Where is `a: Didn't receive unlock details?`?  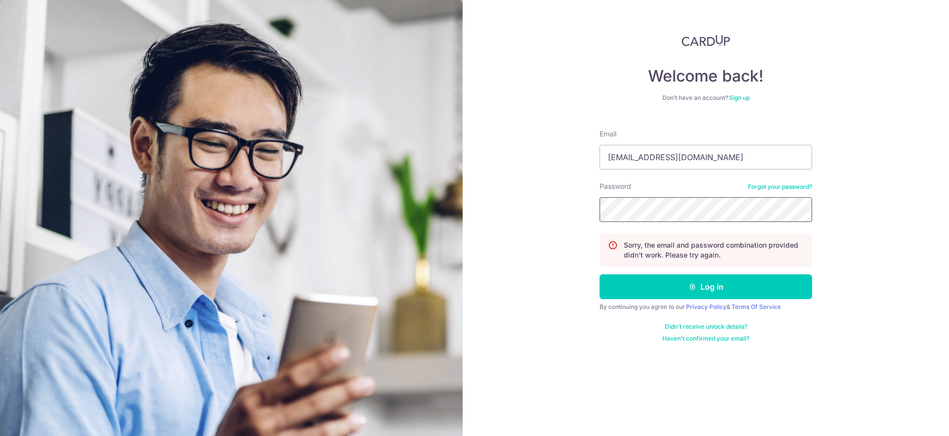 a: Didn't receive unlock details? is located at coordinates (706, 327).